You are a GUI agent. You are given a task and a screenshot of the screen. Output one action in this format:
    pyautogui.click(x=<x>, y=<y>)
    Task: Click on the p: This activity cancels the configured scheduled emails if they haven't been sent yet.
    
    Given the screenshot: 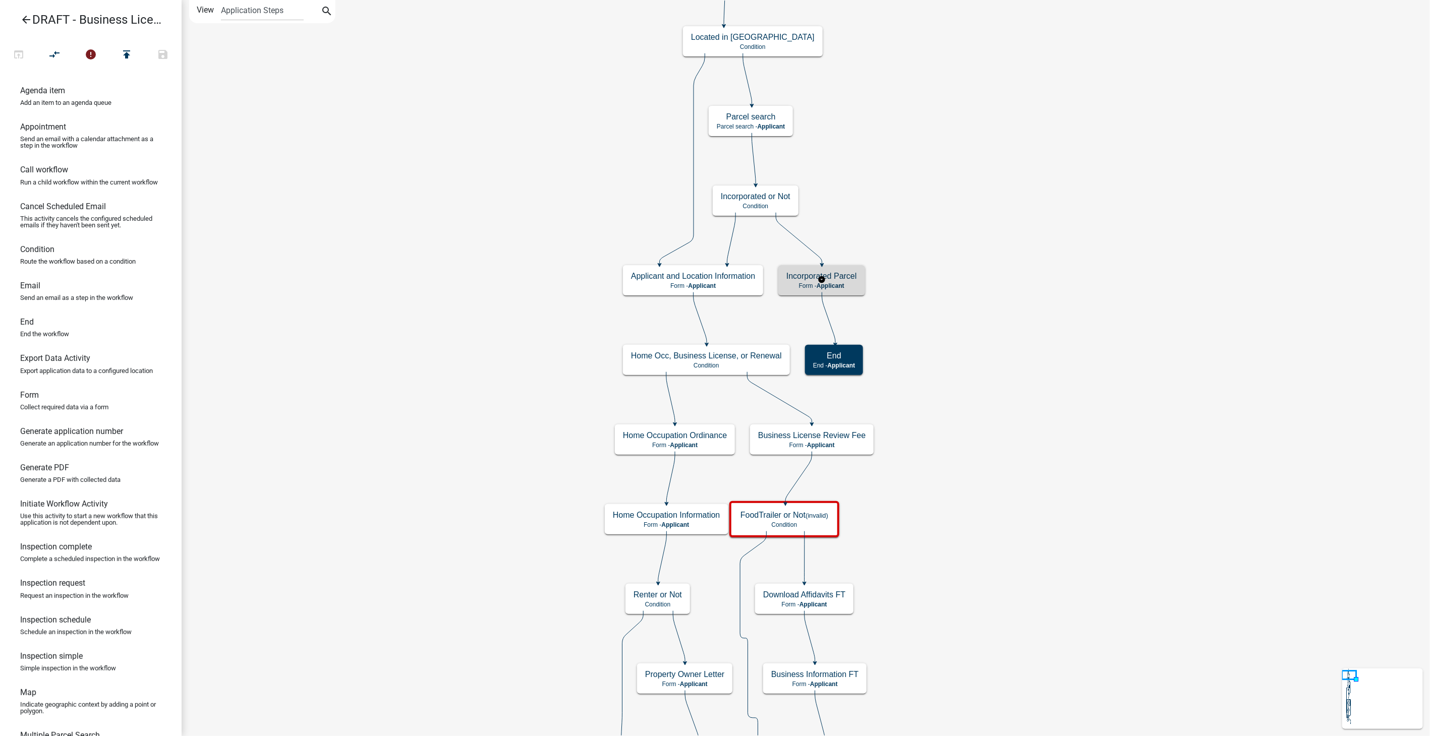 What is the action you would take?
    pyautogui.click(x=91, y=222)
    